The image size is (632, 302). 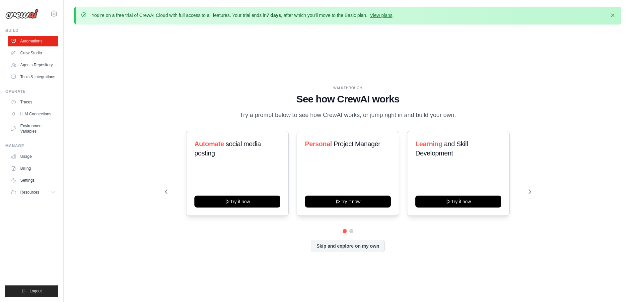 What do you see at coordinates (32, 291) in the screenshot?
I see `button: Logout` at bounding box center [32, 291].